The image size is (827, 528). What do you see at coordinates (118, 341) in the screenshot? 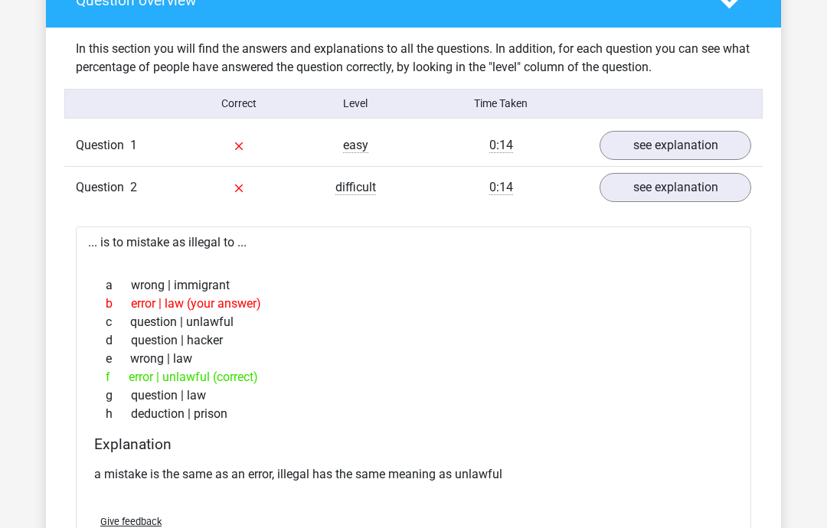
I see `span: d` at bounding box center [118, 341].